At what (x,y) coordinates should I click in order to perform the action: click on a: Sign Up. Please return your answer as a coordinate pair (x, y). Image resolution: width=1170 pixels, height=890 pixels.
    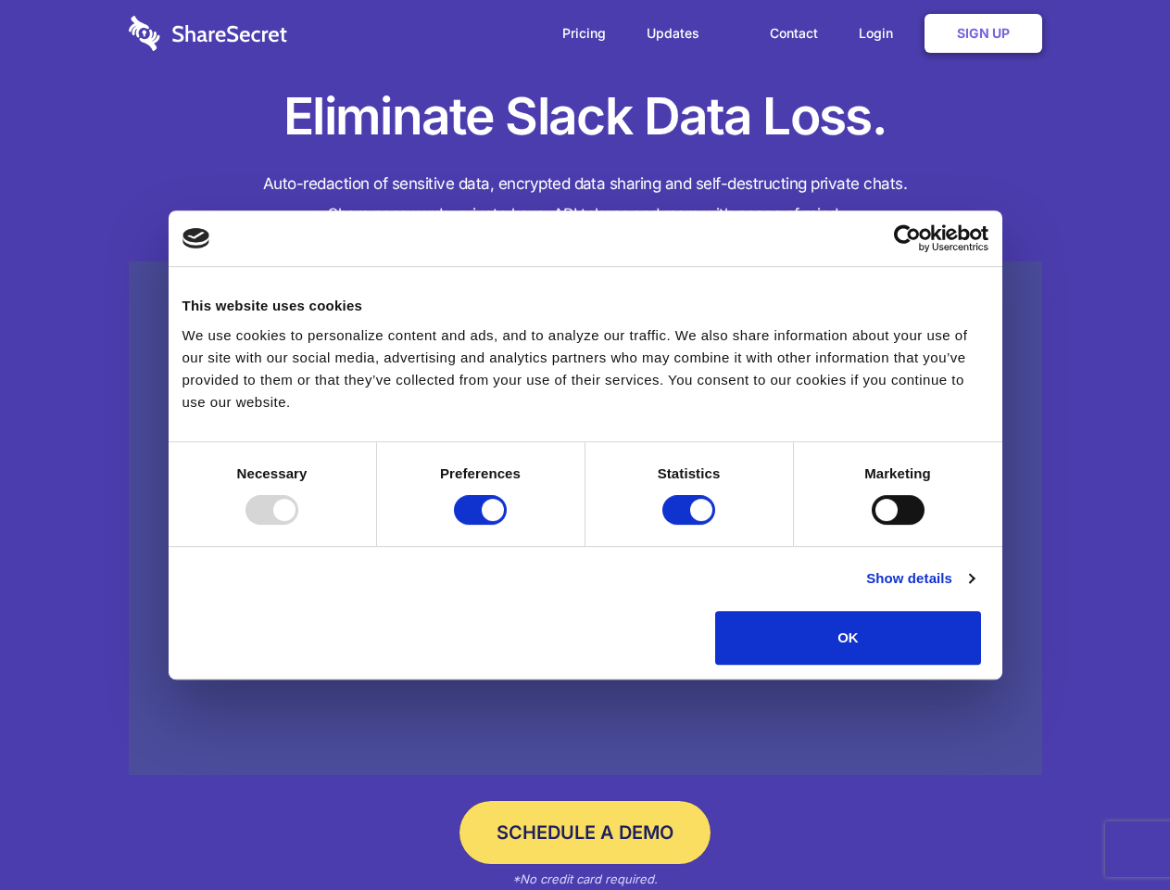
    Looking at the image, I should click on (983, 33).